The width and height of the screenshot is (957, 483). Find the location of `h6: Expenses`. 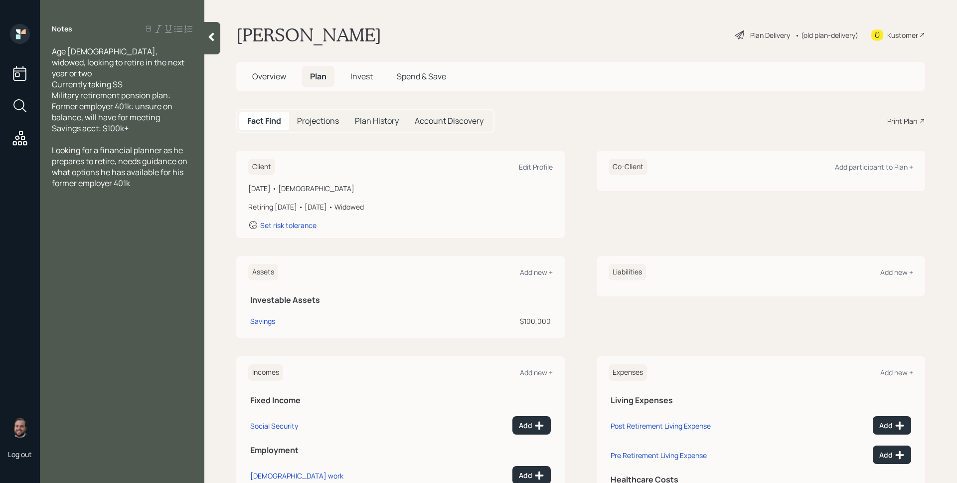

h6: Expenses is located at coordinates (628, 372).